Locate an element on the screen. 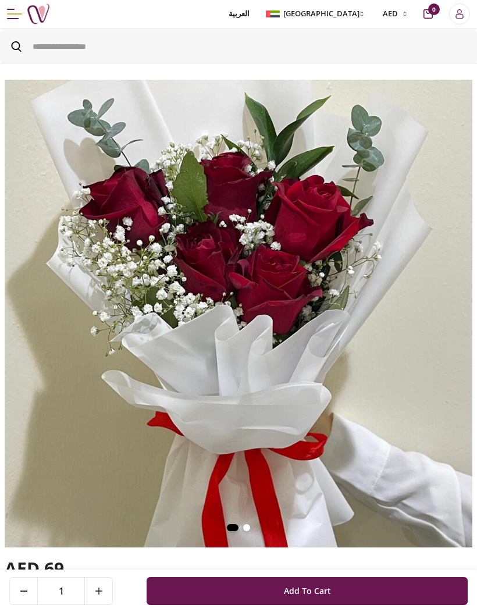 The width and height of the screenshot is (477, 612). button: AED is located at coordinates (394, 14).